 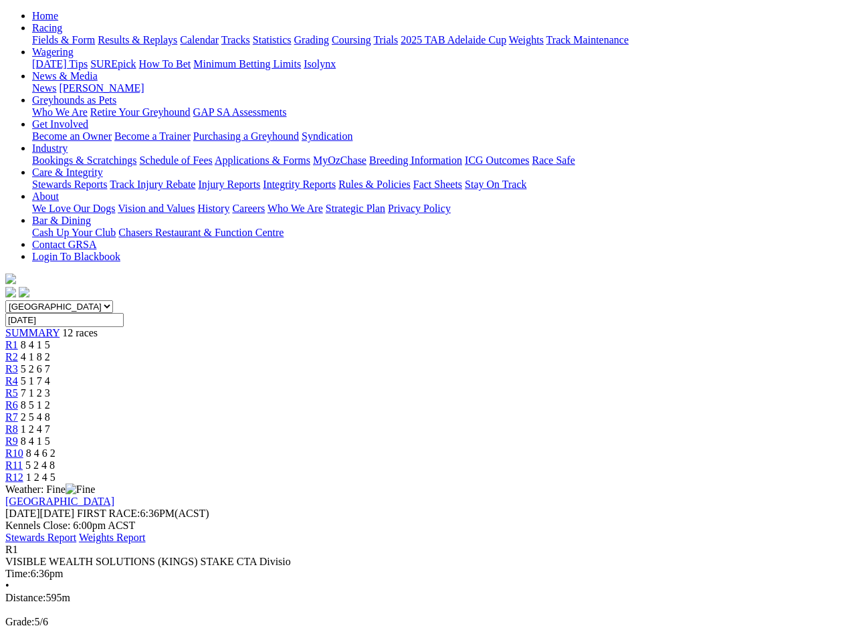 I want to click on a: Vision and Values, so click(x=156, y=208).